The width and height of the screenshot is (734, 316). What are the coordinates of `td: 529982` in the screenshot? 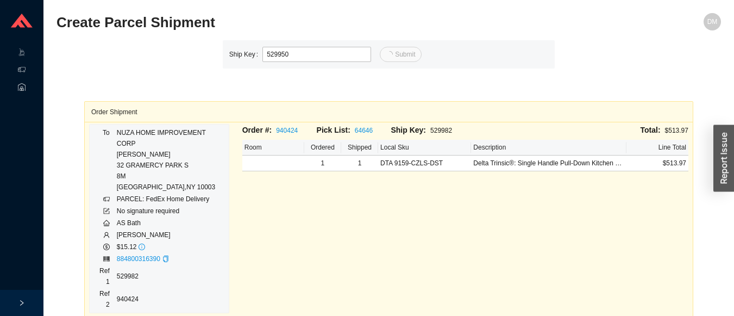 It's located at (170, 276).